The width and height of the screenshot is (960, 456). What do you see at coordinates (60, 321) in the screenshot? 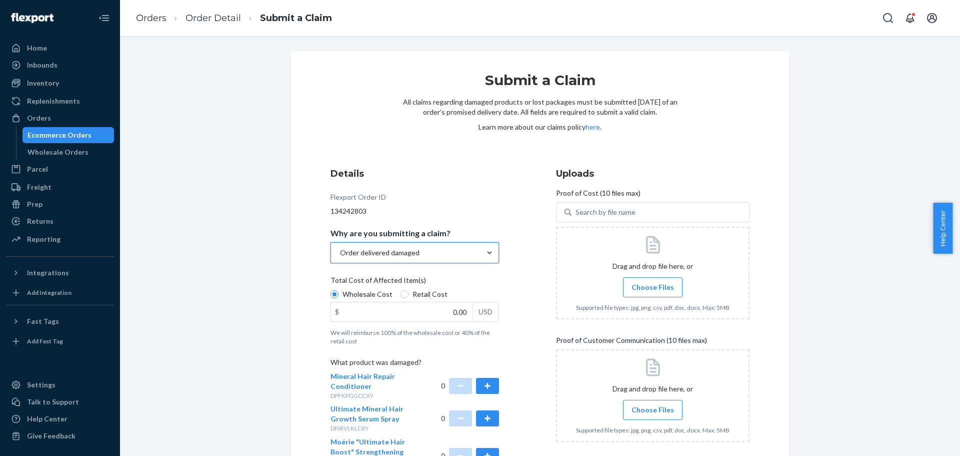
I see `button: Fast Tags` at bounding box center [60, 321].